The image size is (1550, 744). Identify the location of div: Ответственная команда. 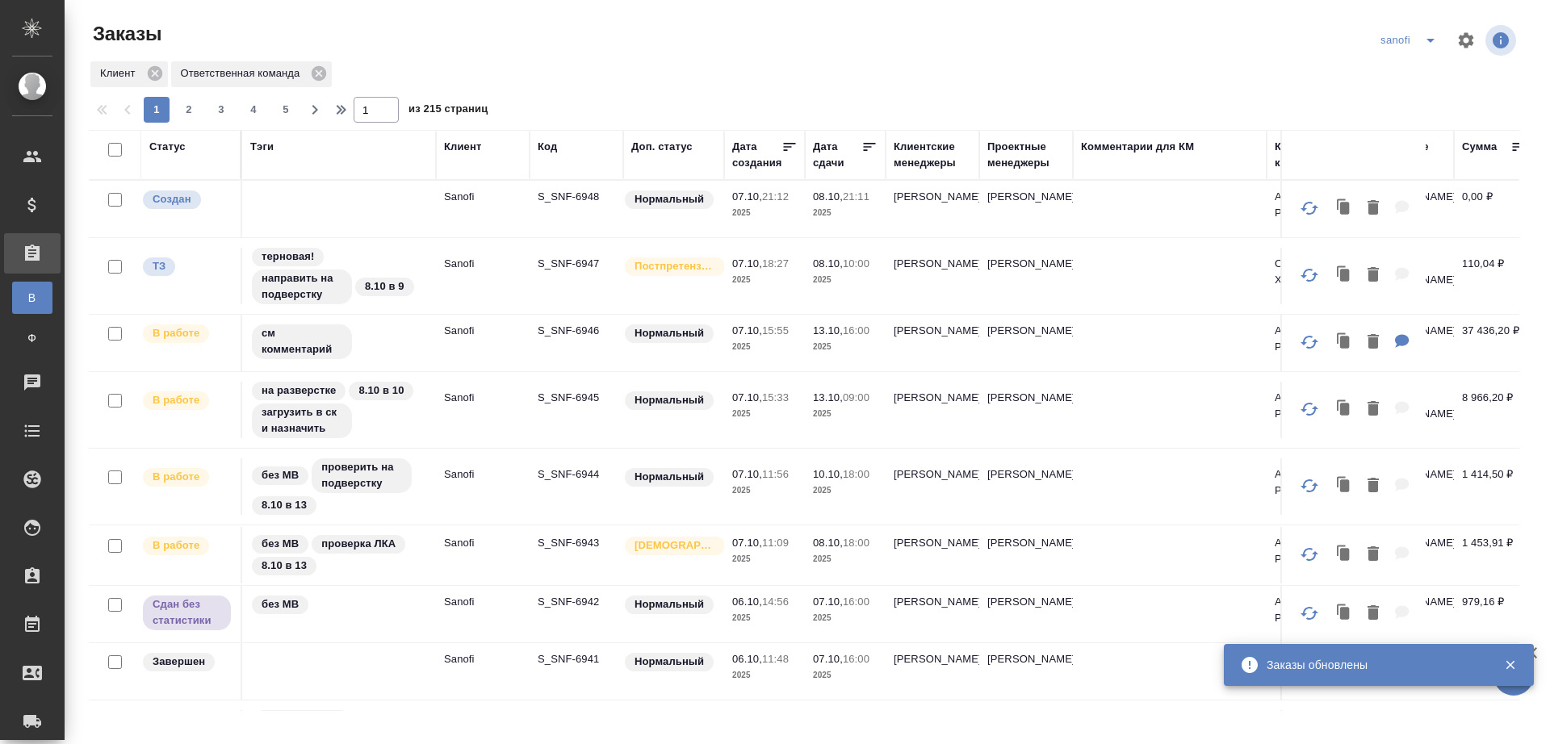
(252, 74).